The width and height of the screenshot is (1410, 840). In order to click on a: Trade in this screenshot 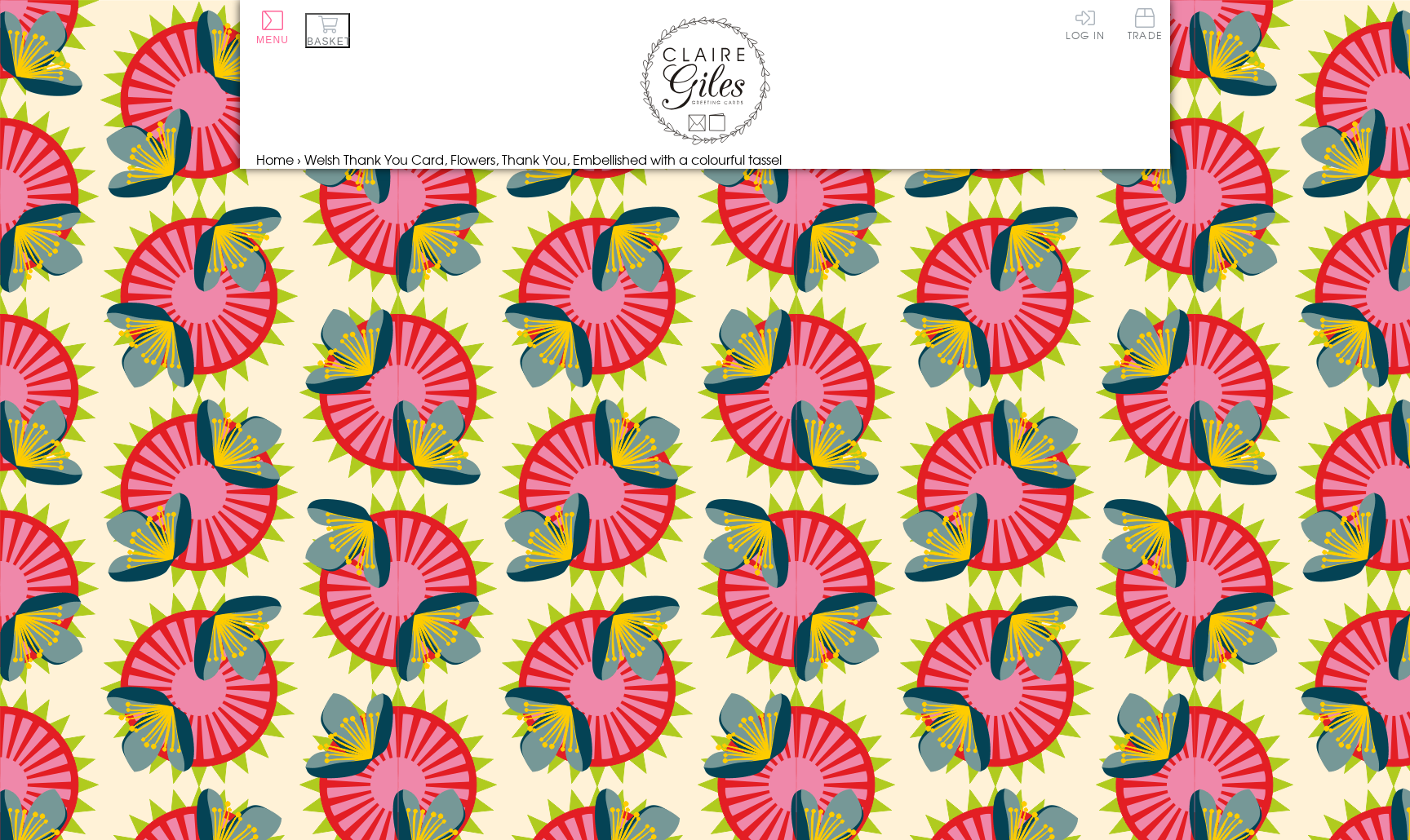, I will do `click(1144, 25)`.